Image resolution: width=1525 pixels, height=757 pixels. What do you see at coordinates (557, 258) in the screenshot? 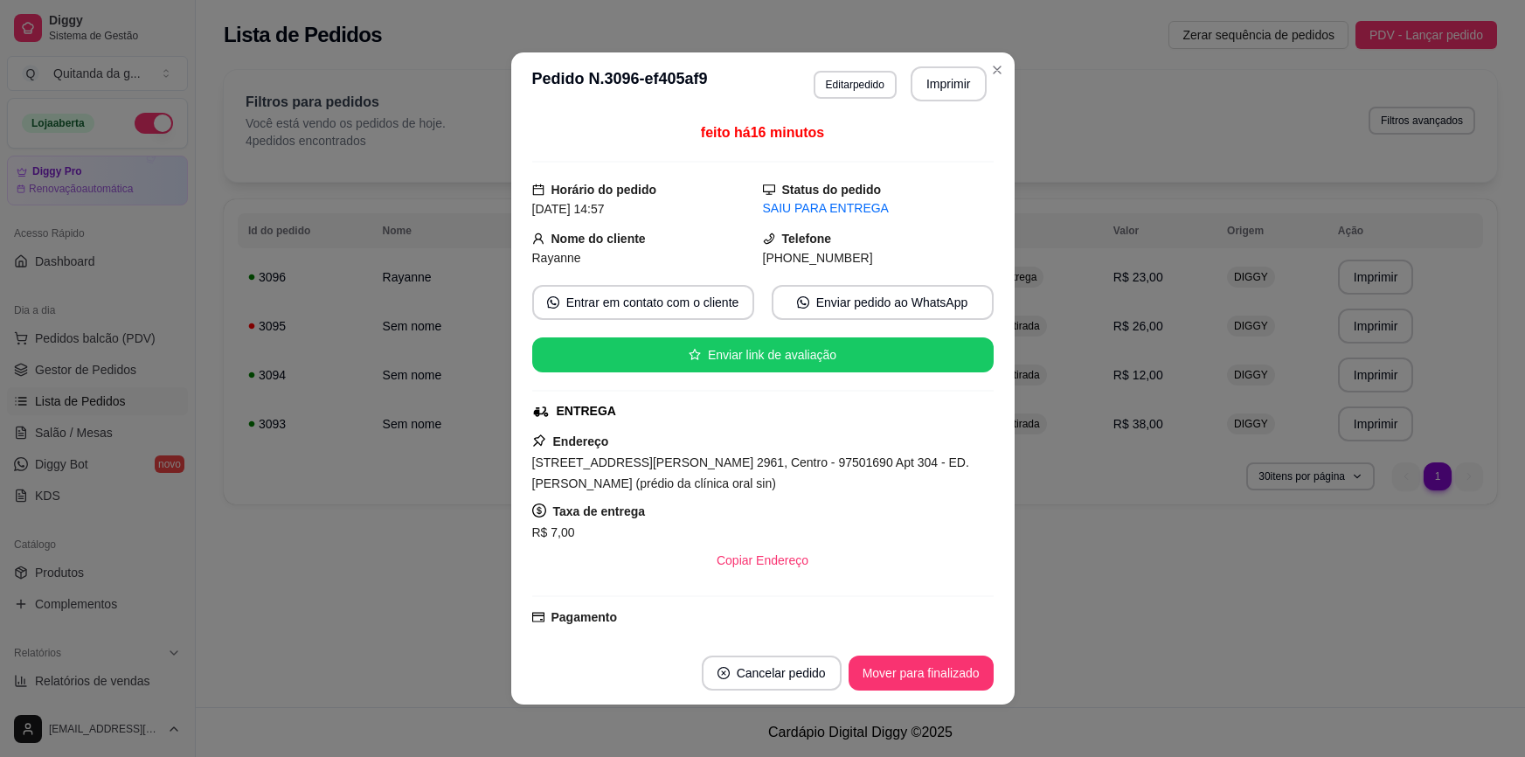
I see `span: Rayanne` at bounding box center [557, 258].